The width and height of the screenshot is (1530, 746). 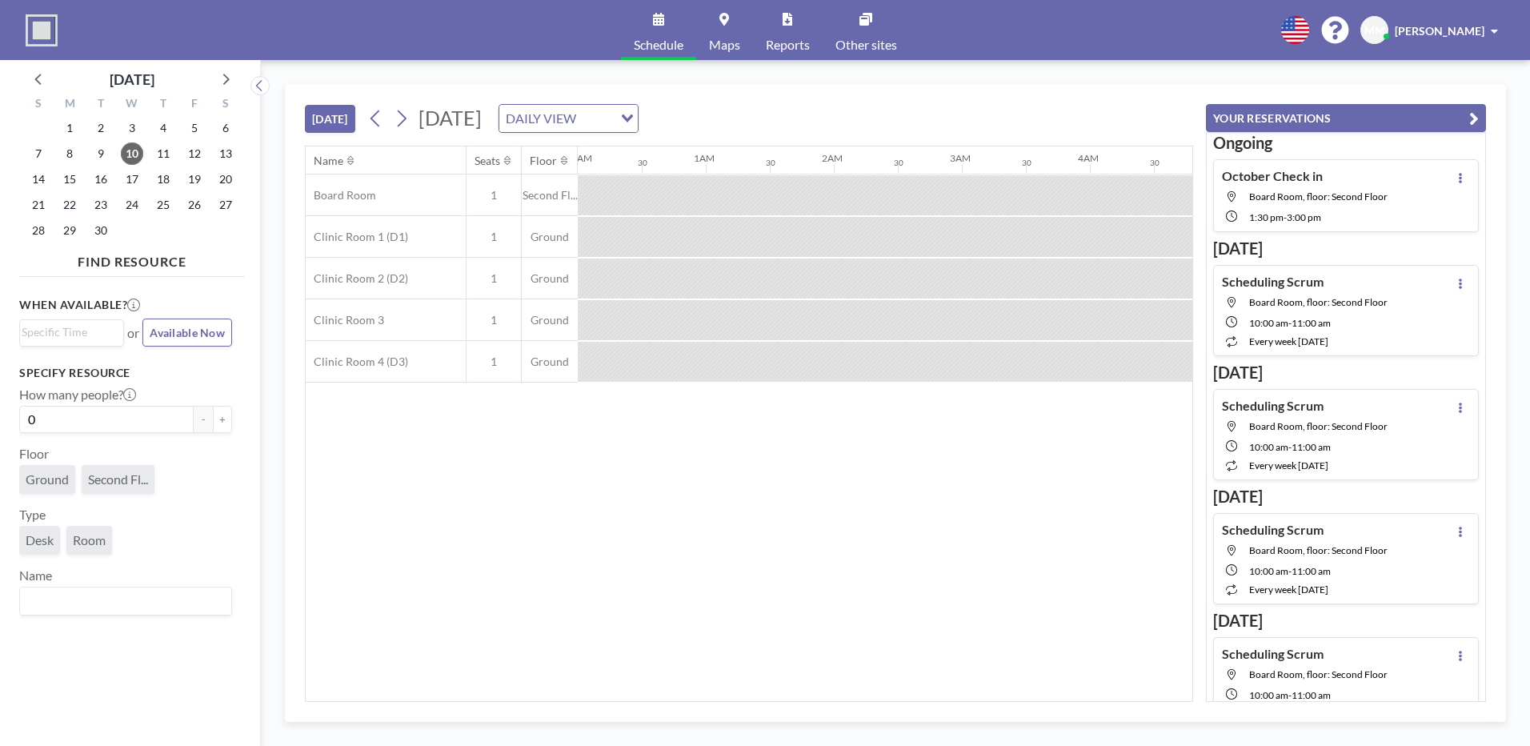 I want to click on span: Sunday, September 28, 2025, so click(x=38, y=230).